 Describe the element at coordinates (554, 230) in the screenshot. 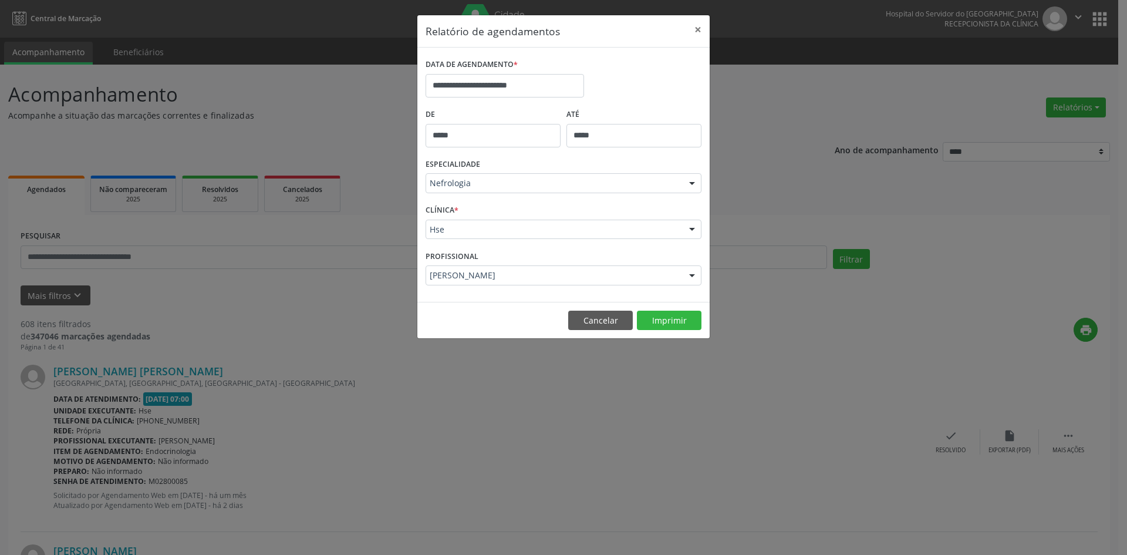

I see `span: Hse` at that location.